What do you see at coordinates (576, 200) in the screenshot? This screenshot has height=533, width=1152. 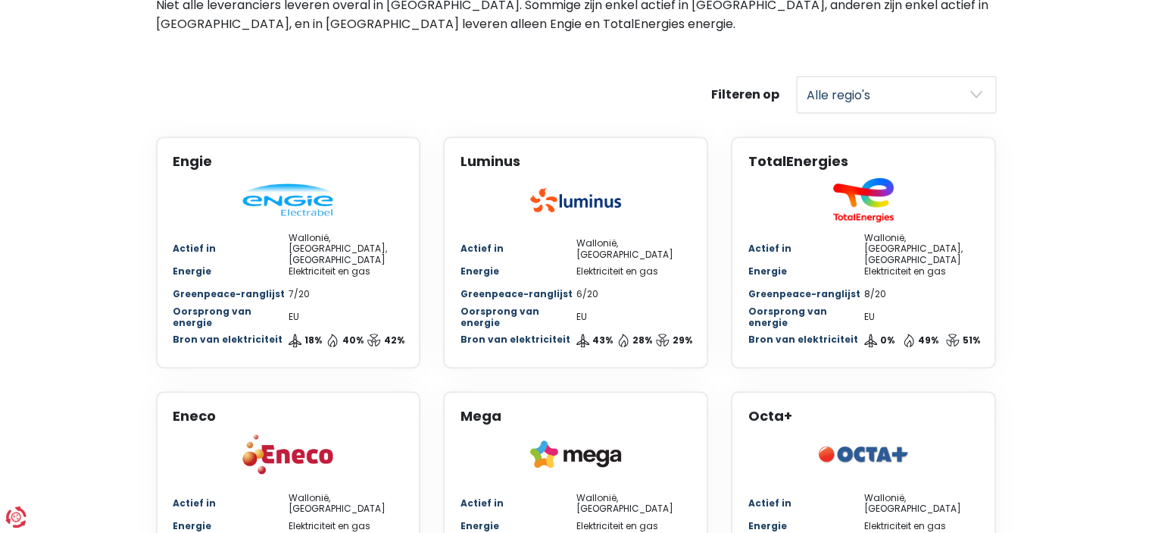 I see `img: Luminus` at bounding box center [576, 200].